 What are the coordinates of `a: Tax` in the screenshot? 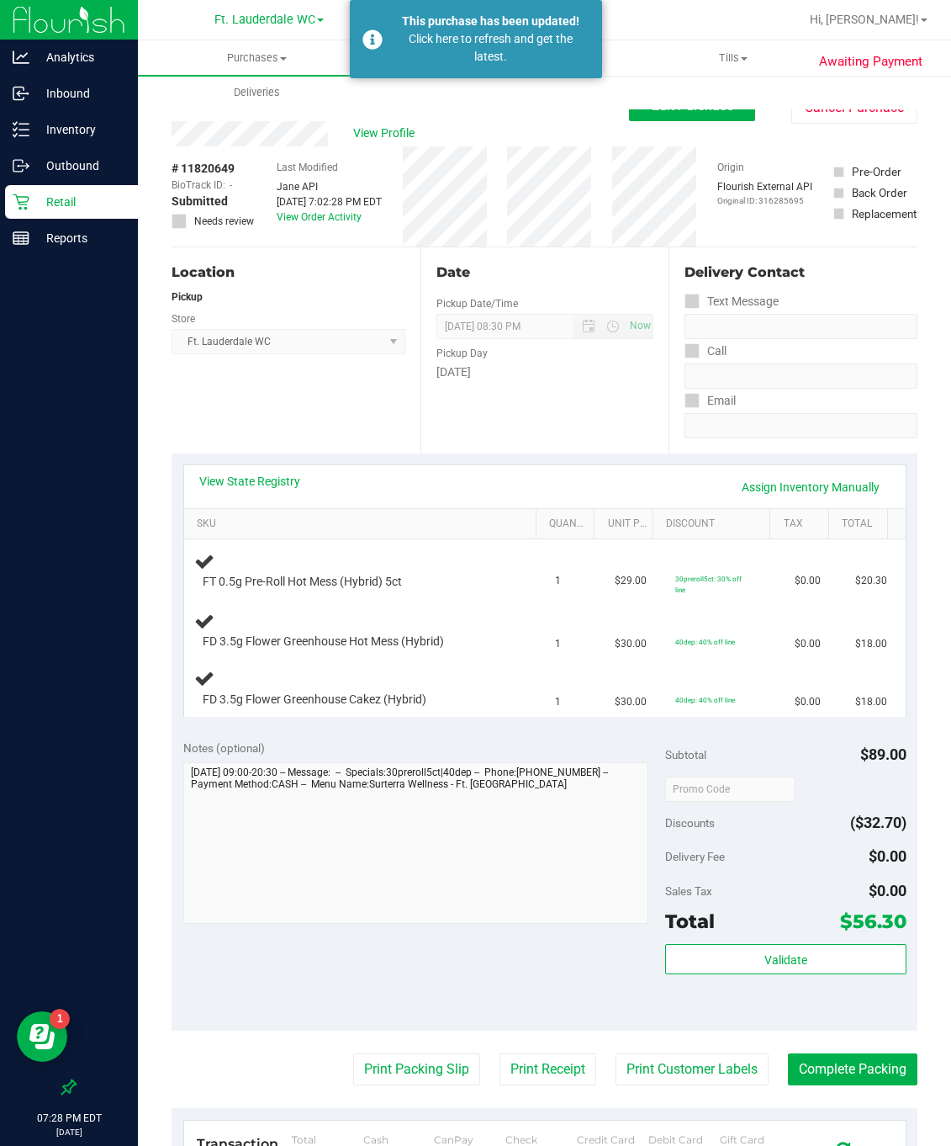 It's located at (803, 524).